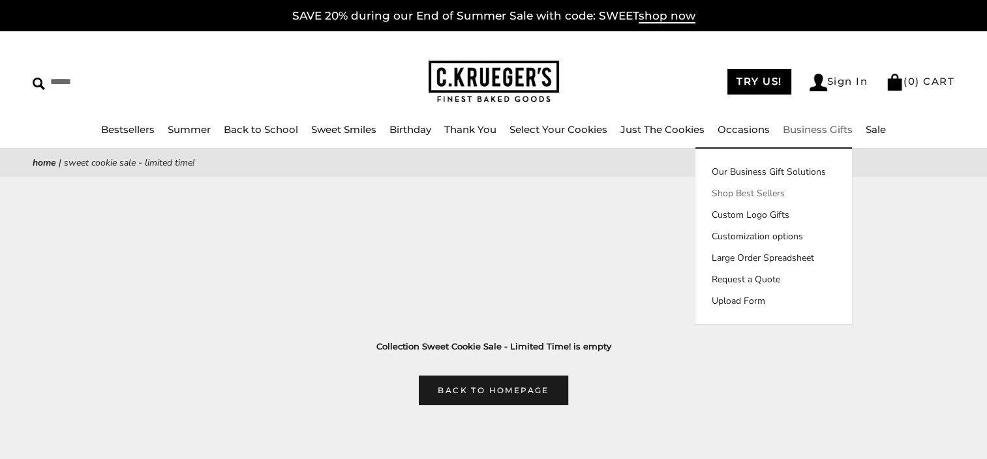 The image size is (987, 459). Describe the element at coordinates (760, 82) in the screenshot. I see `a: TRY US!` at that location.